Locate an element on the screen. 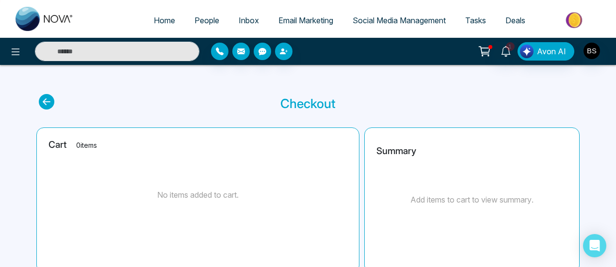  p: Checkout is located at coordinates (308, 103).